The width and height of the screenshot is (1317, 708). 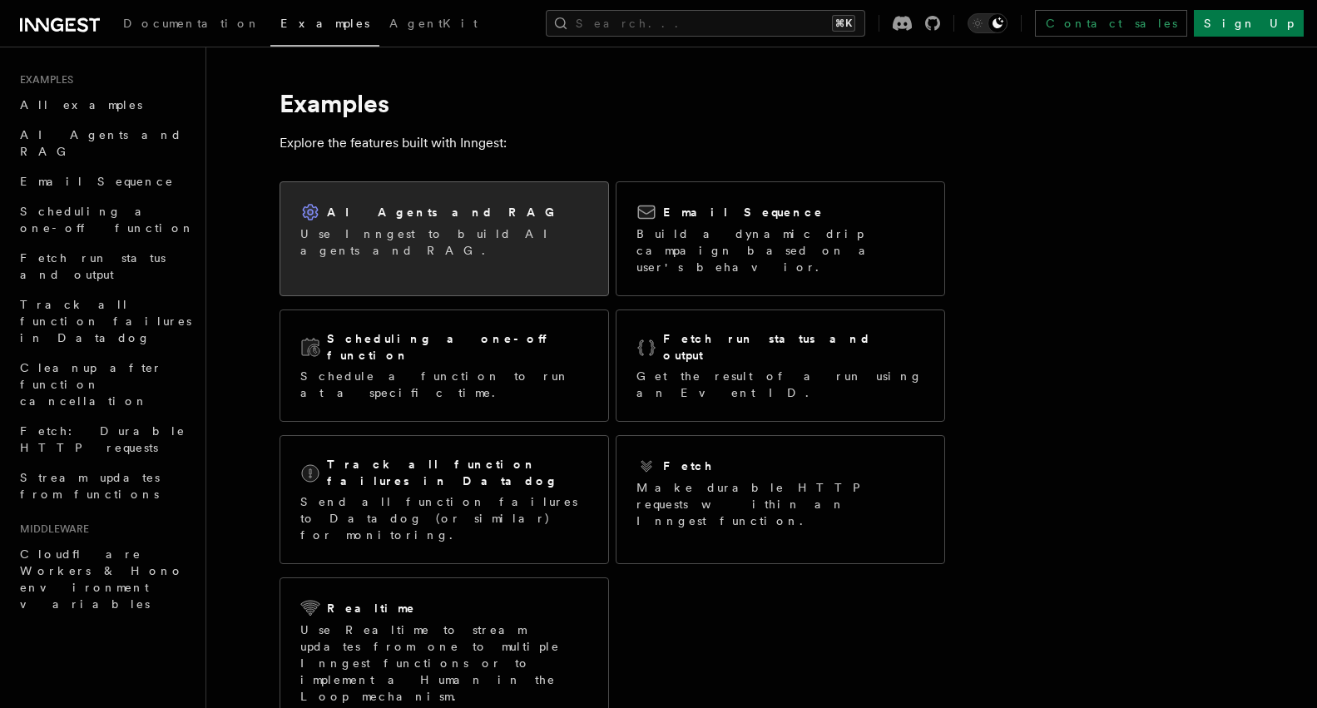 What do you see at coordinates (705, 23) in the screenshot?
I see `button: Search...⌘K` at bounding box center [705, 23].